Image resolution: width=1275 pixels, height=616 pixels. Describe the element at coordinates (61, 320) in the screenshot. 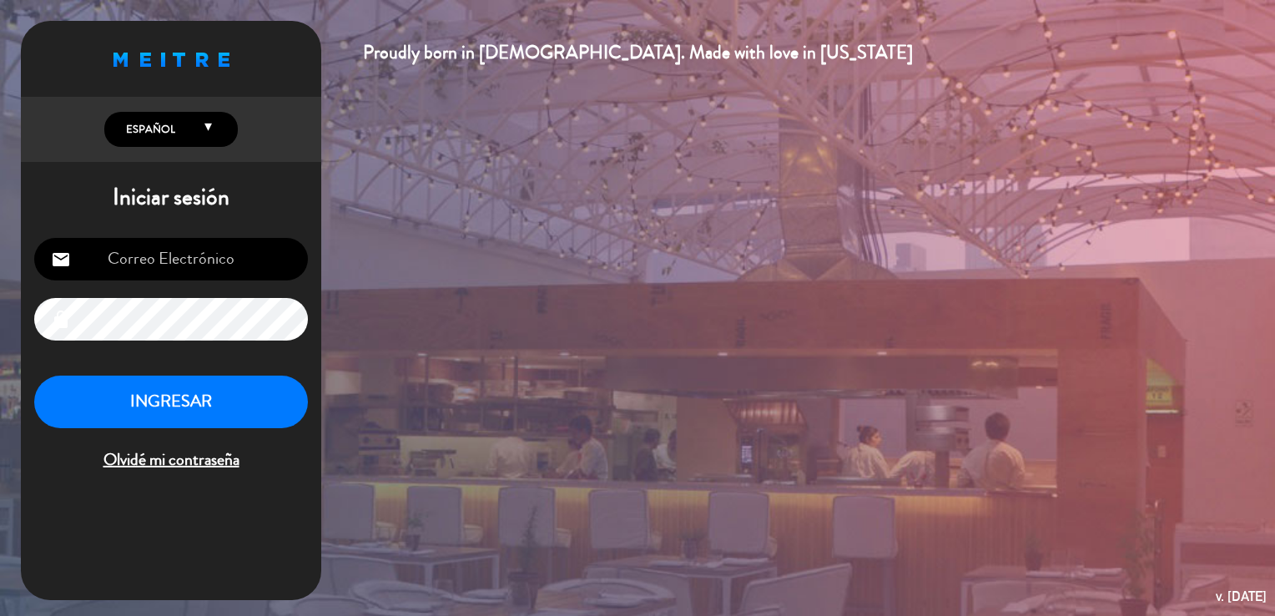

I see `i: lock` at that location.